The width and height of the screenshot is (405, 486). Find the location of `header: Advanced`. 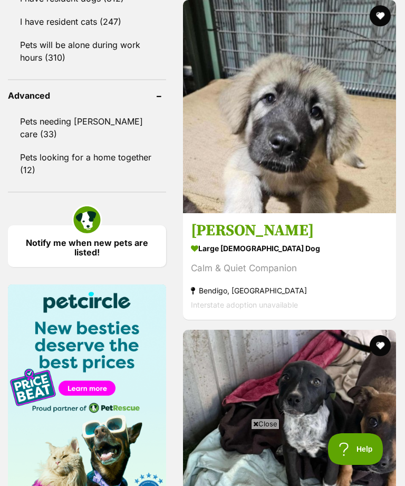

header: Advanced is located at coordinates (87, 95).